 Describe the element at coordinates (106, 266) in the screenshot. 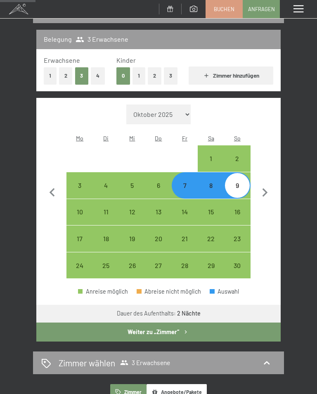

I see `div: Tue Nov 25 2025` at that location.